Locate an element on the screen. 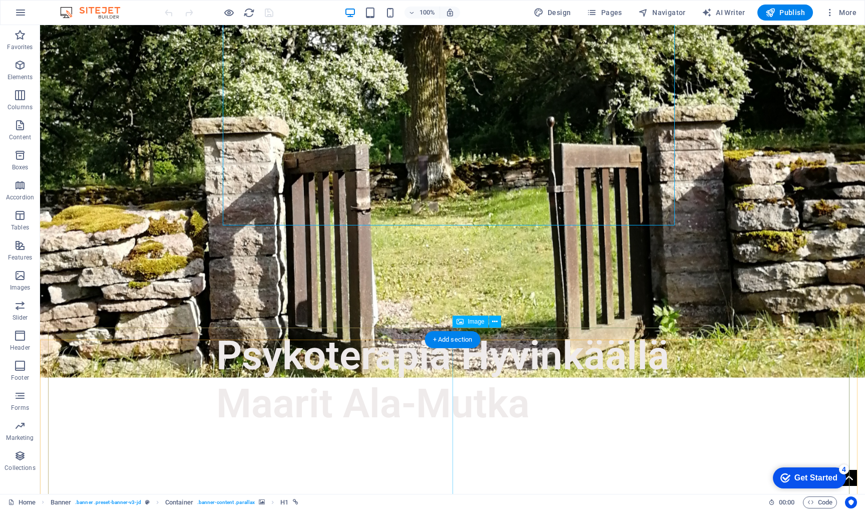  i: Reload page is located at coordinates (249, 13).